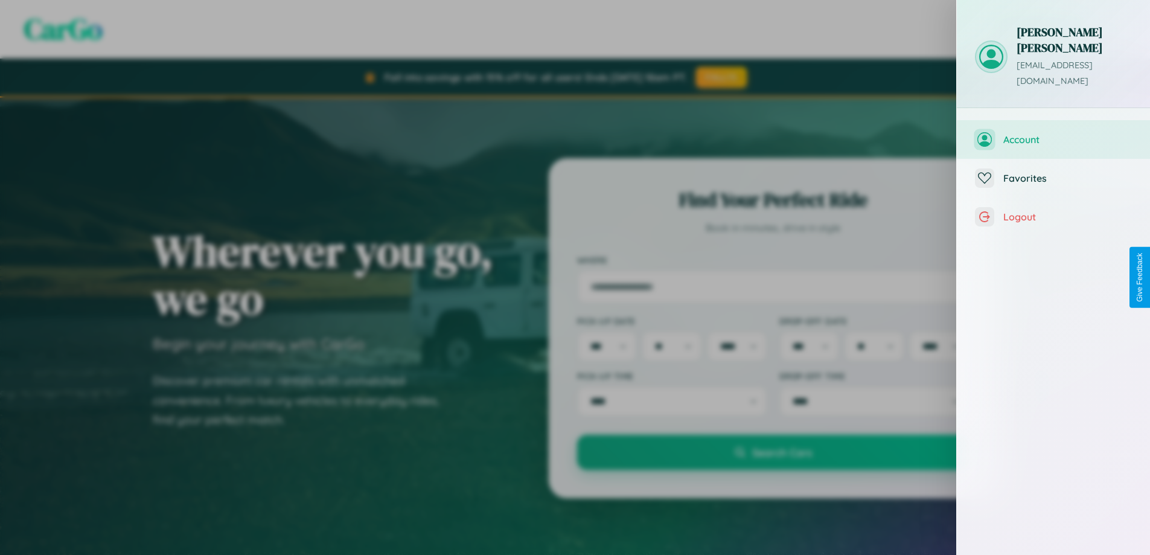 The height and width of the screenshot is (555, 1150). Describe the element at coordinates (1054, 217) in the screenshot. I see `button: Logout` at that location.